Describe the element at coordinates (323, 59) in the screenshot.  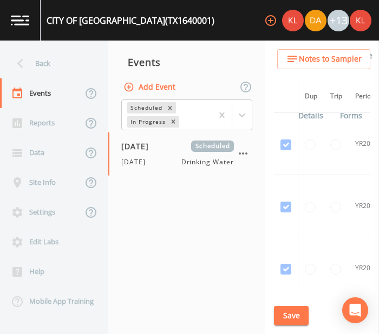
I see `button: Notes to Sampler` at that location.